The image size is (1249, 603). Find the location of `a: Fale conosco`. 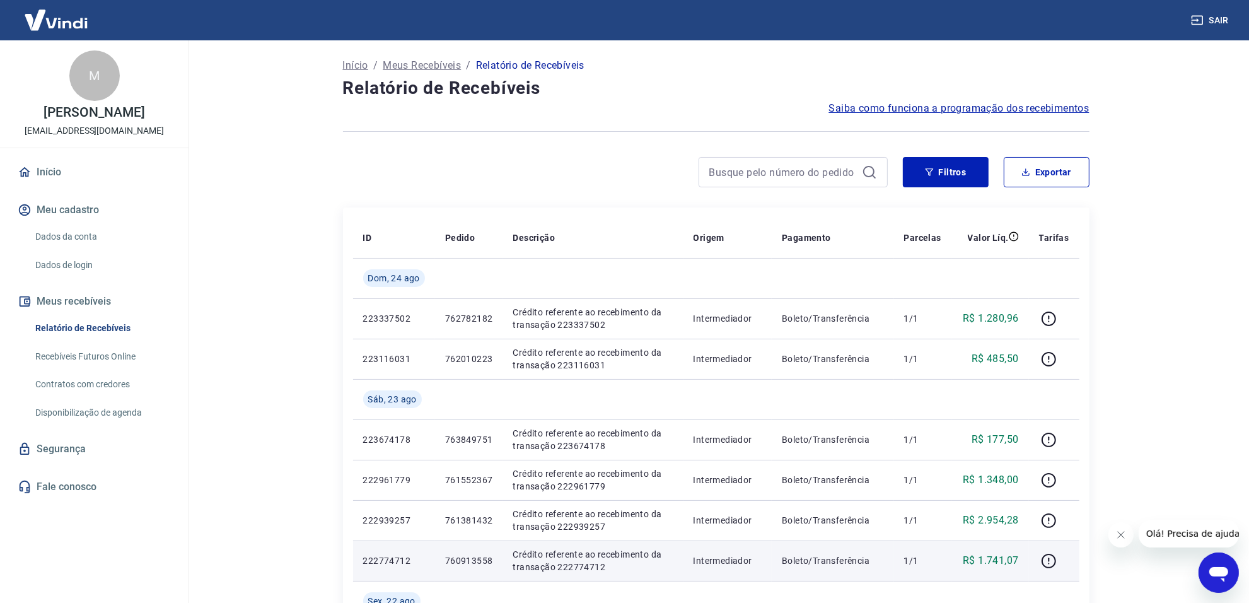

a: Fale conosco is located at coordinates (94, 487).